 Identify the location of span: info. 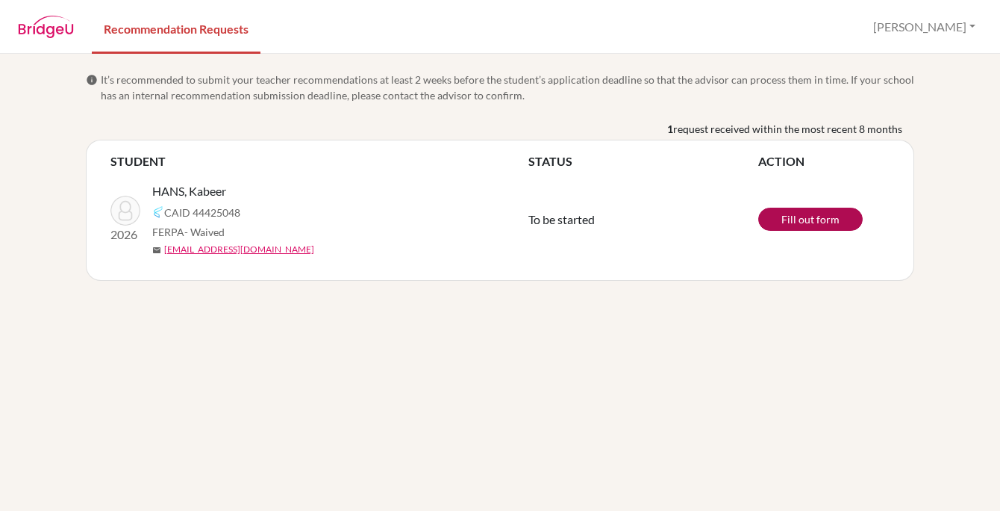
(92, 80).